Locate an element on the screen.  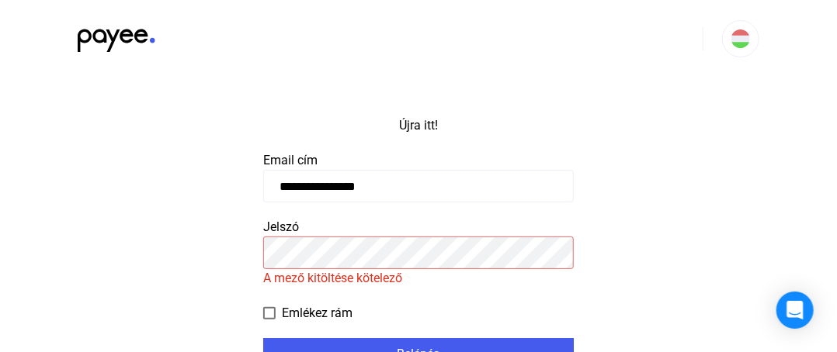
font: Újra itt! is located at coordinates (418, 125).